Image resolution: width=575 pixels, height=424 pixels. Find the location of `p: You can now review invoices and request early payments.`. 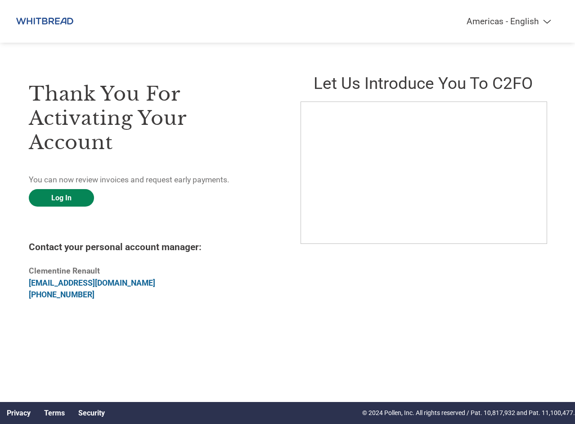

p: You can now review invoices and request early payments. is located at coordinates (152, 180).